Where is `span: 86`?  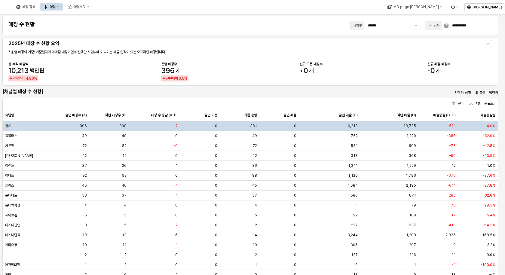 span: 86 is located at coordinates (32, 78).